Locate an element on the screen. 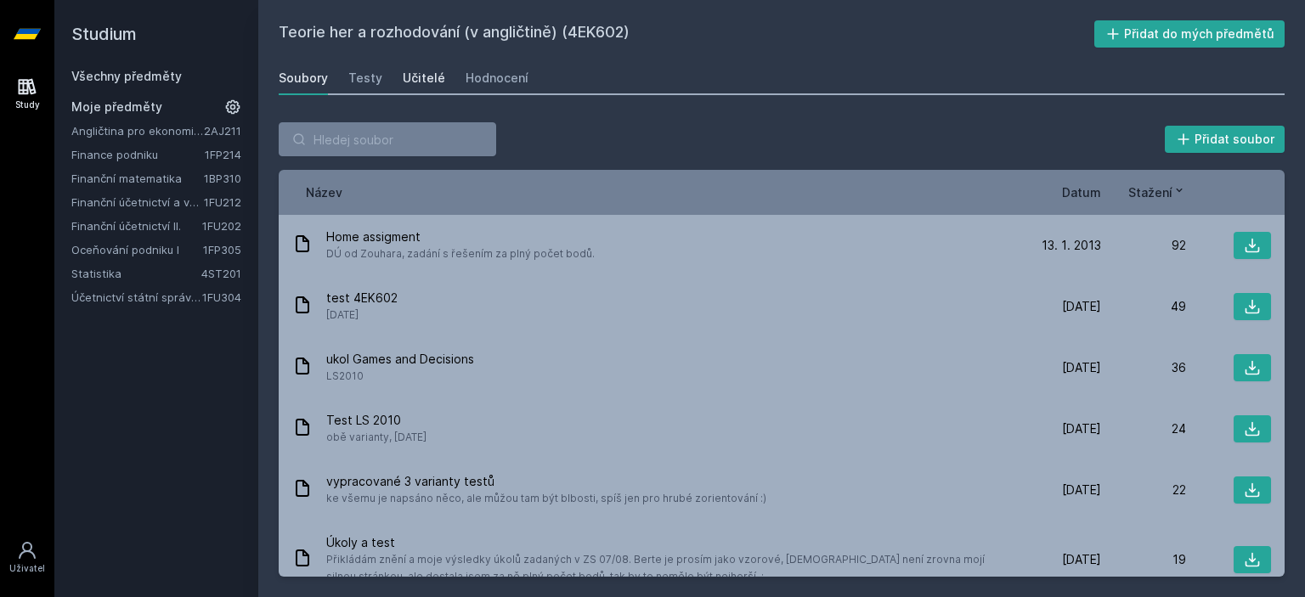  div: Study is located at coordinates (27, 105).